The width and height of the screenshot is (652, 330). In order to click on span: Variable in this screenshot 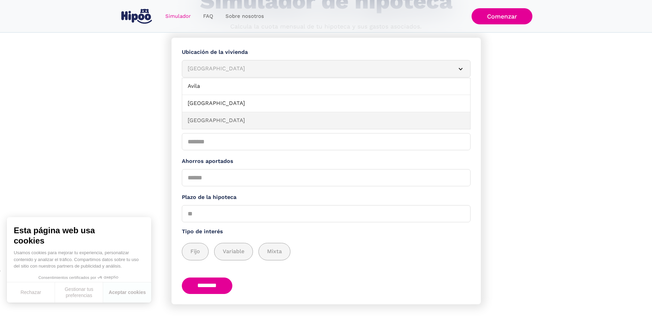, I will do `click(233, 252)`.